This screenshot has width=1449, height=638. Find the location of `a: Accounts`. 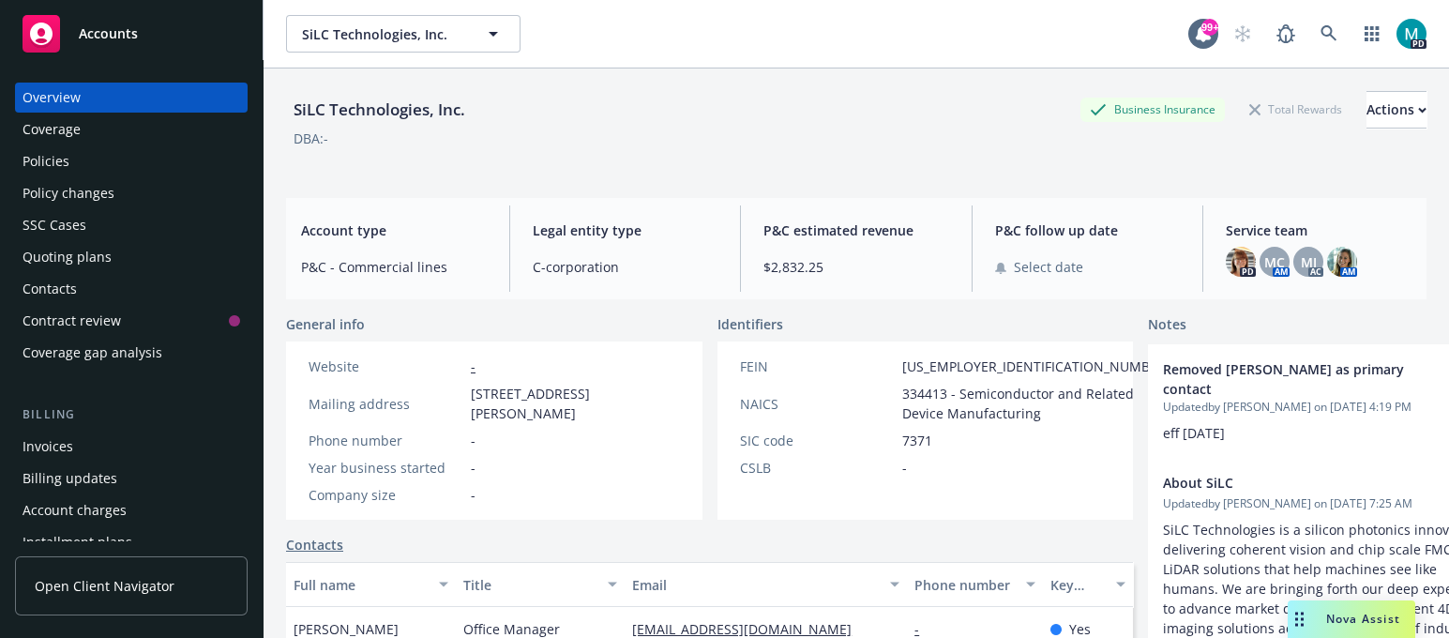

a: Accounts is located at coordinates (131, 34).